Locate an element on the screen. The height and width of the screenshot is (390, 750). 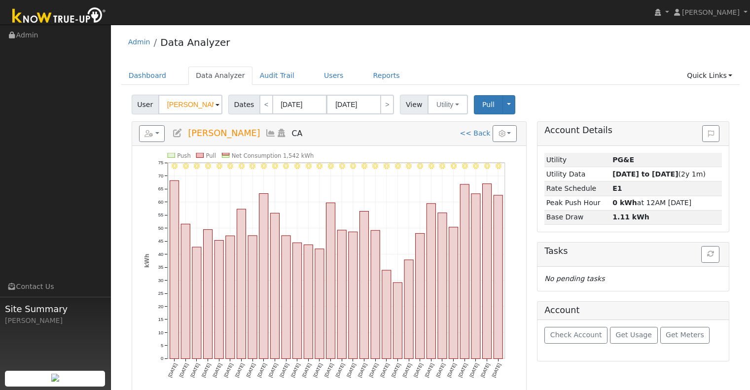
strong: 1.11 kWh is located at coordinates (630, 217).